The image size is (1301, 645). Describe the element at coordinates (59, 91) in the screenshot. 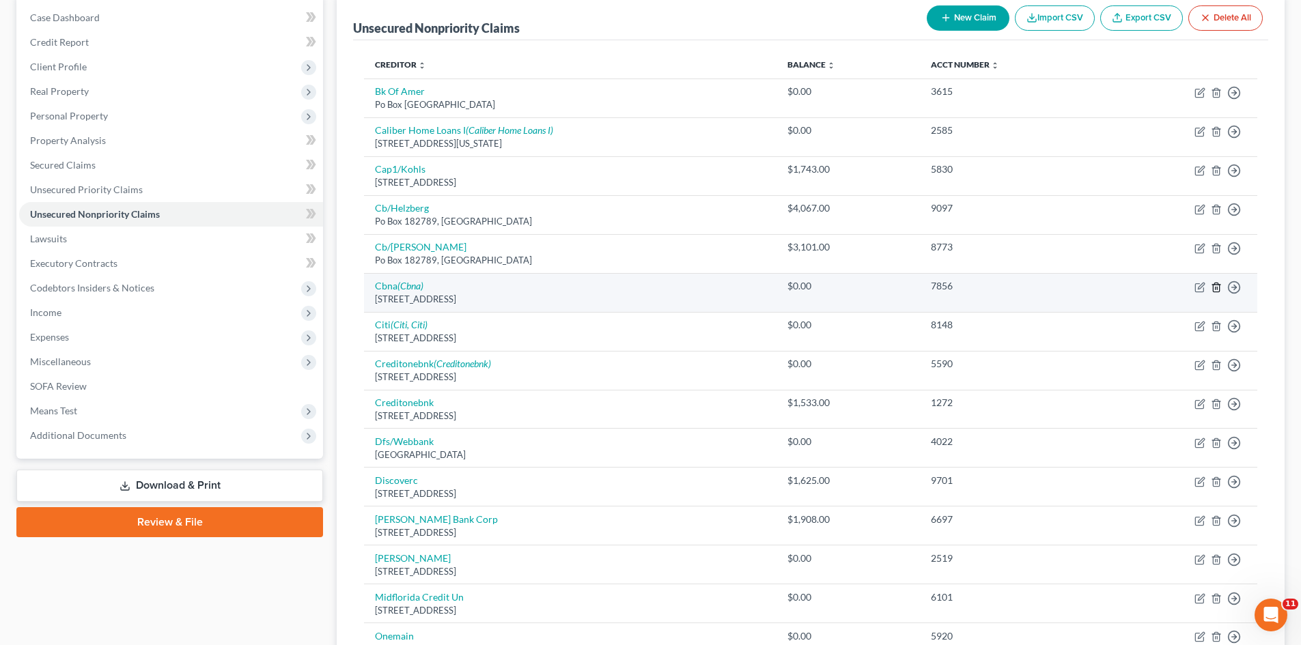

I see `span: Real Property` at that location.